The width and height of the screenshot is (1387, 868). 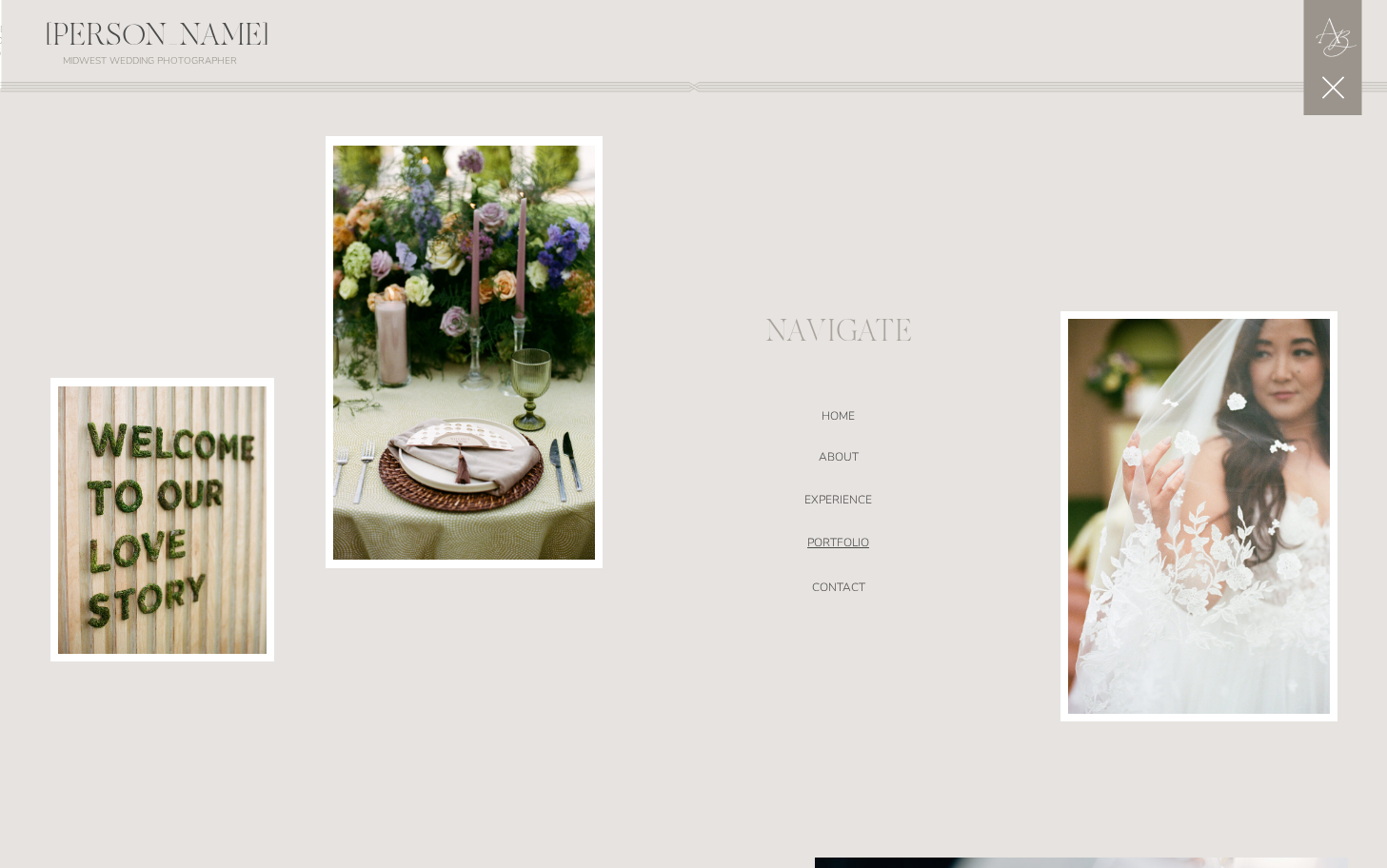 I want to click on a: CONTACT, so click(x=839, y=590).